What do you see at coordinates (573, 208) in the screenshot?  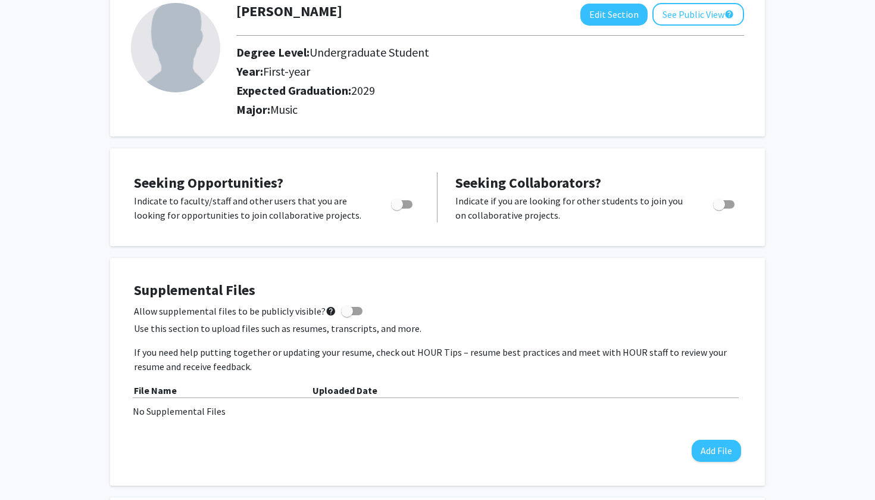 I see `p: Indicate if you are looking for other students to join you on collaborative projects.` at bounding box center [573, 208].